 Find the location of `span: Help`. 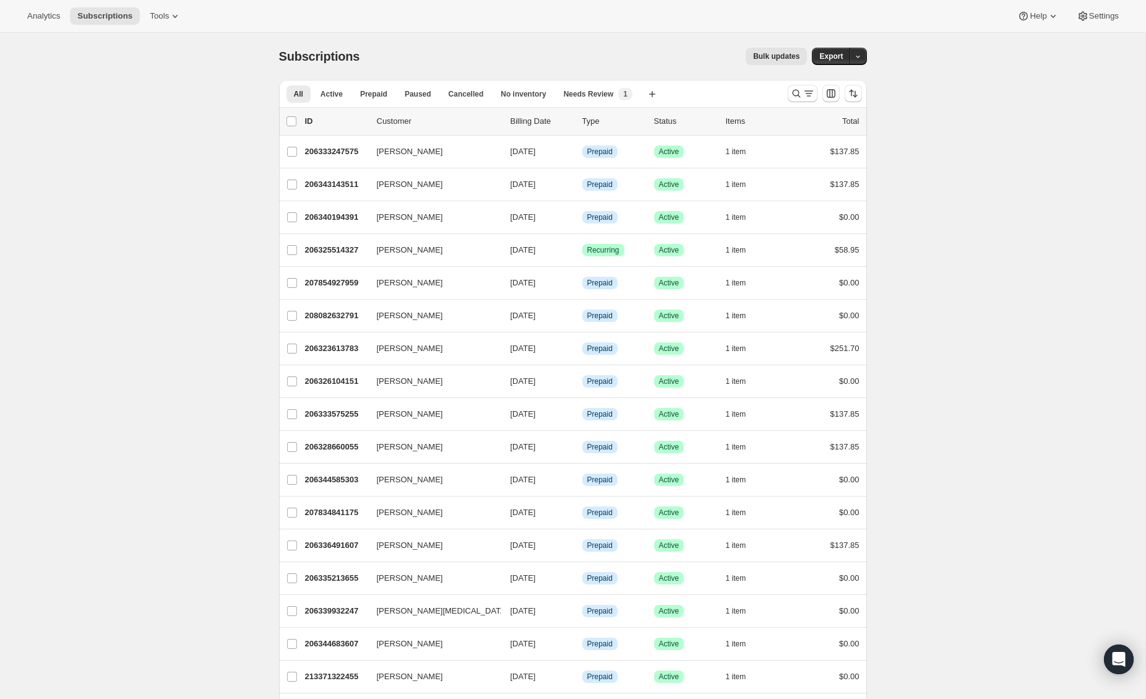

span: Help is located at coordinates (1038, 16).